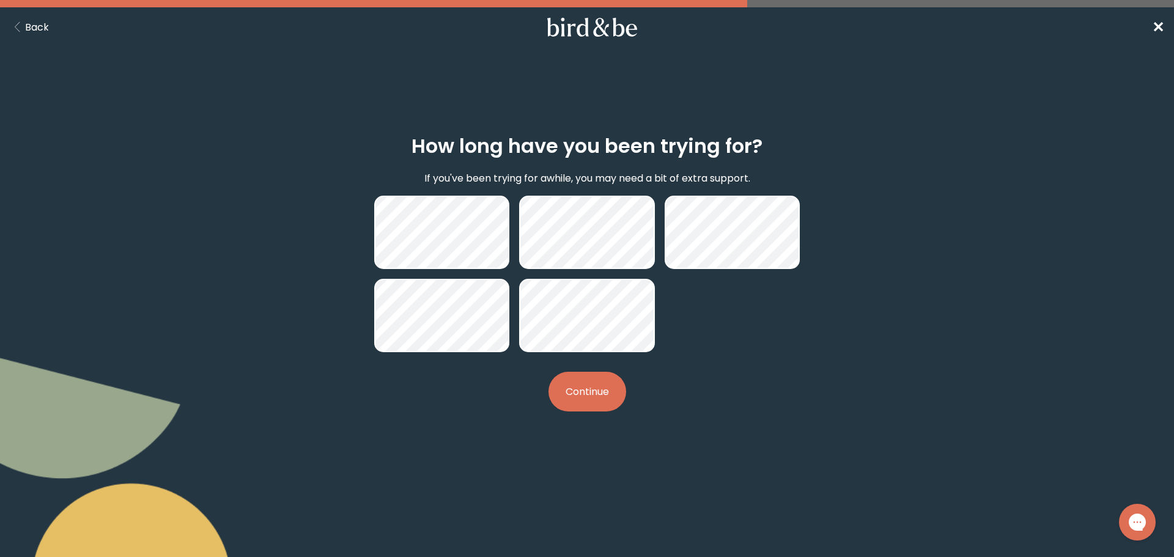 Image resolution: width=1174 pixels, height=557 pixels. Describe the element at coordinates (587, 146) in the screenshot. I see `h2: How long have you been trying for?` at that location.